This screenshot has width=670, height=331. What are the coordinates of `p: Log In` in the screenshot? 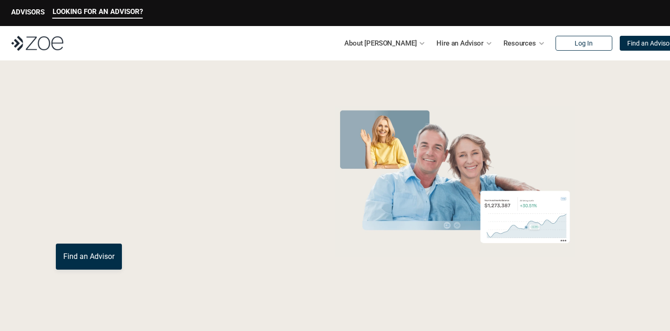 It's located at (583, 43).